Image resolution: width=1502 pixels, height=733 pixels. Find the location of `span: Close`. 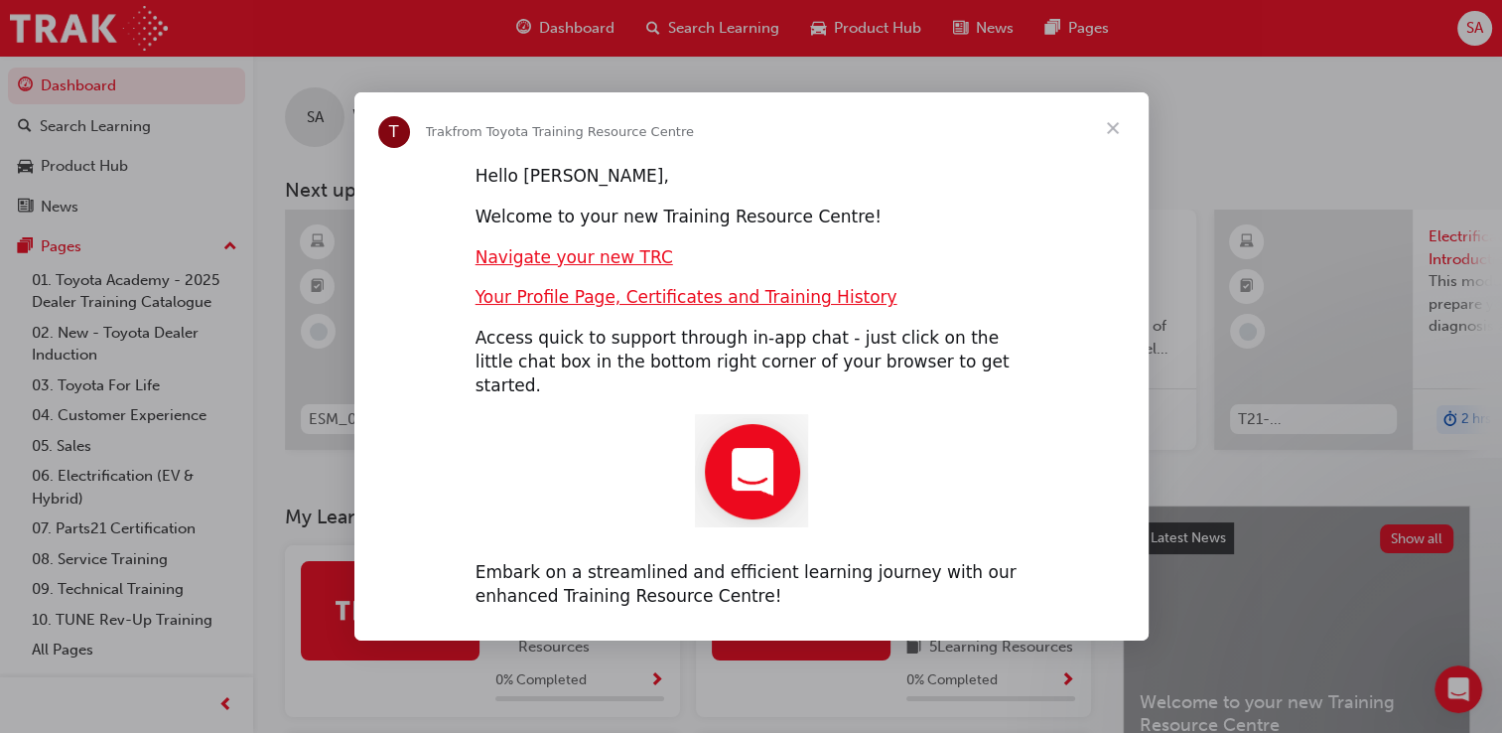

span: Close is located at coordinates (1113, 128).